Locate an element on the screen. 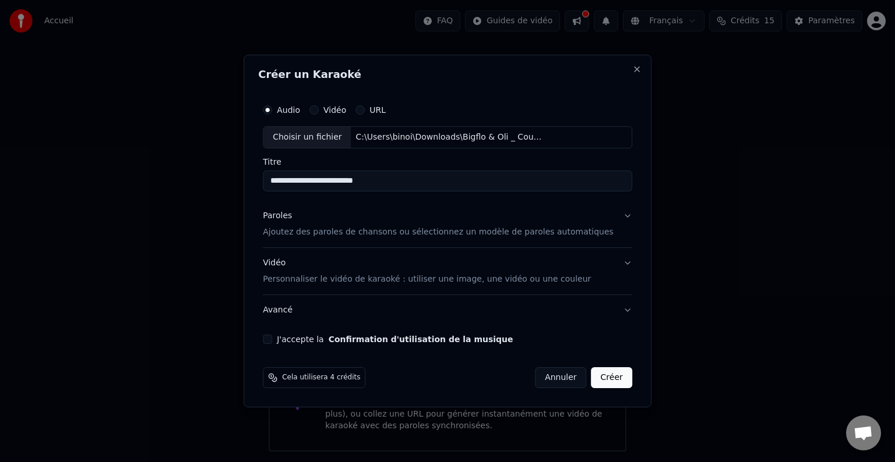 This screenshot has height=462, width=895. label: Audio is located at coordinates (288, 110).